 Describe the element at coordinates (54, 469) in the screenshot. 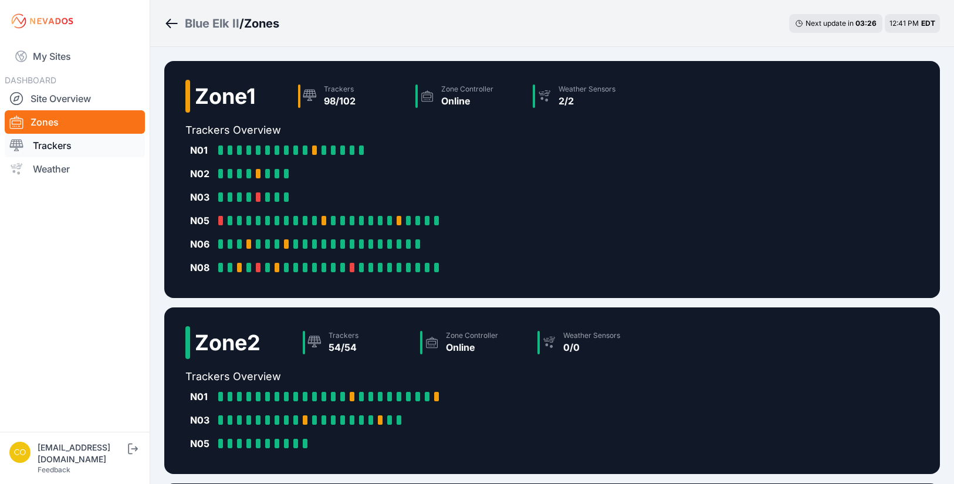

I see `a: Feedback` at that location.